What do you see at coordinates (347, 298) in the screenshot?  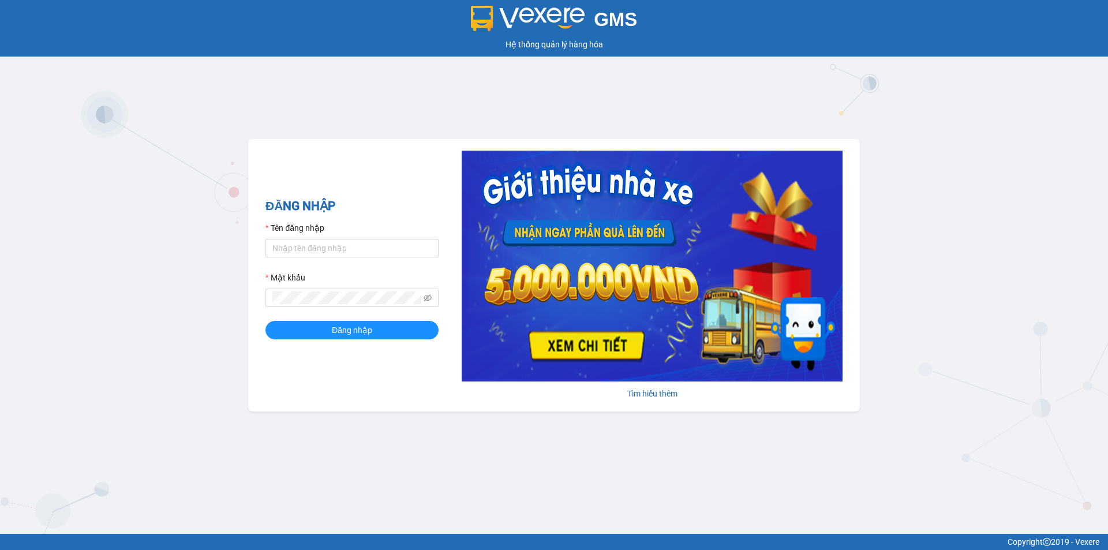 I see `input: Mật khẩu` at bounding box center [347, 298].